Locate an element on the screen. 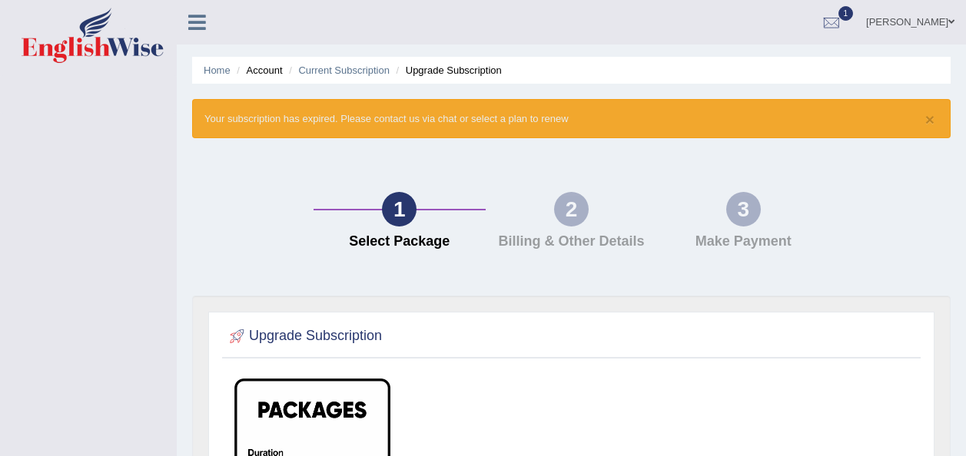 The height and width of the screenshot is (456, 966). div: Your subscription has expired. Please contact us via chat or select a plan to renew is located at coordinates (571, 118).